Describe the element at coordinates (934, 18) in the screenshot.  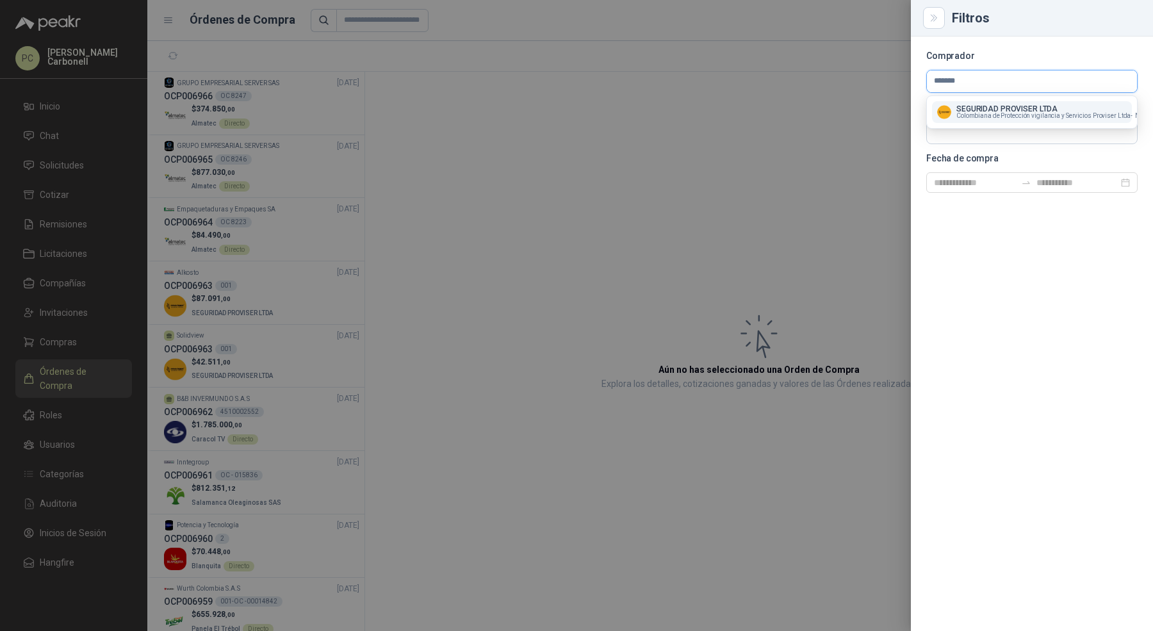
I see `button: Close` at that location.